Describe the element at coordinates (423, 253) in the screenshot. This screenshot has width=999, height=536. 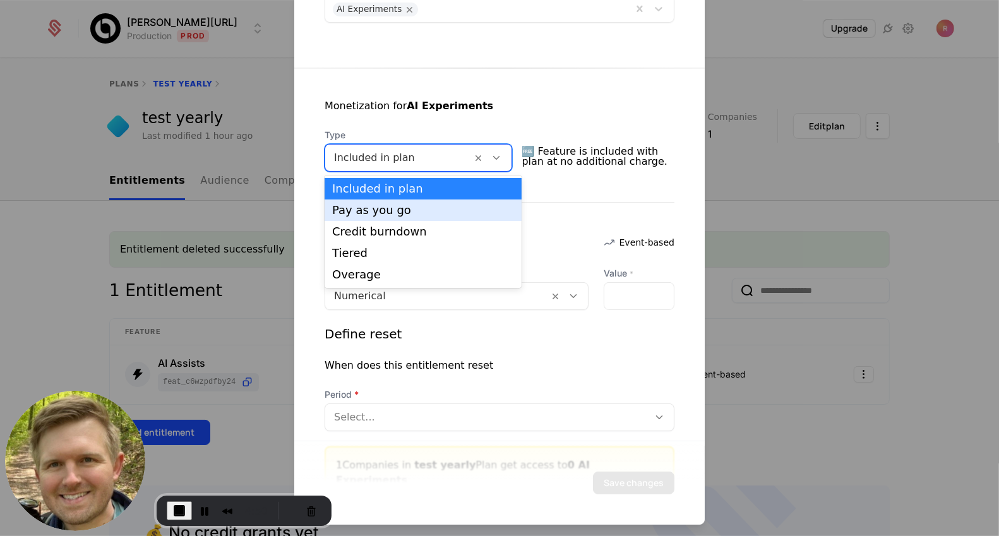
I see `div: Tiered` at that location.